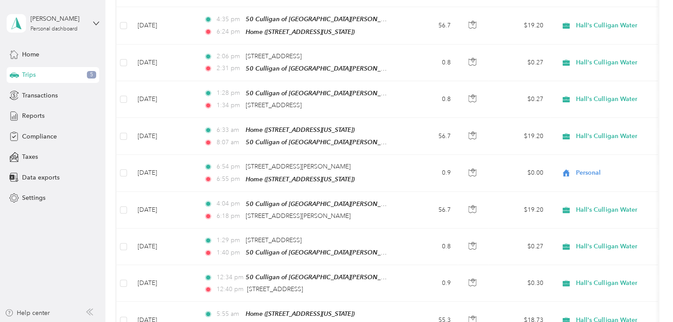 The height and width of the screenshot is (322, 673). I want to click on span: 8:07 am, so click(228, 142).